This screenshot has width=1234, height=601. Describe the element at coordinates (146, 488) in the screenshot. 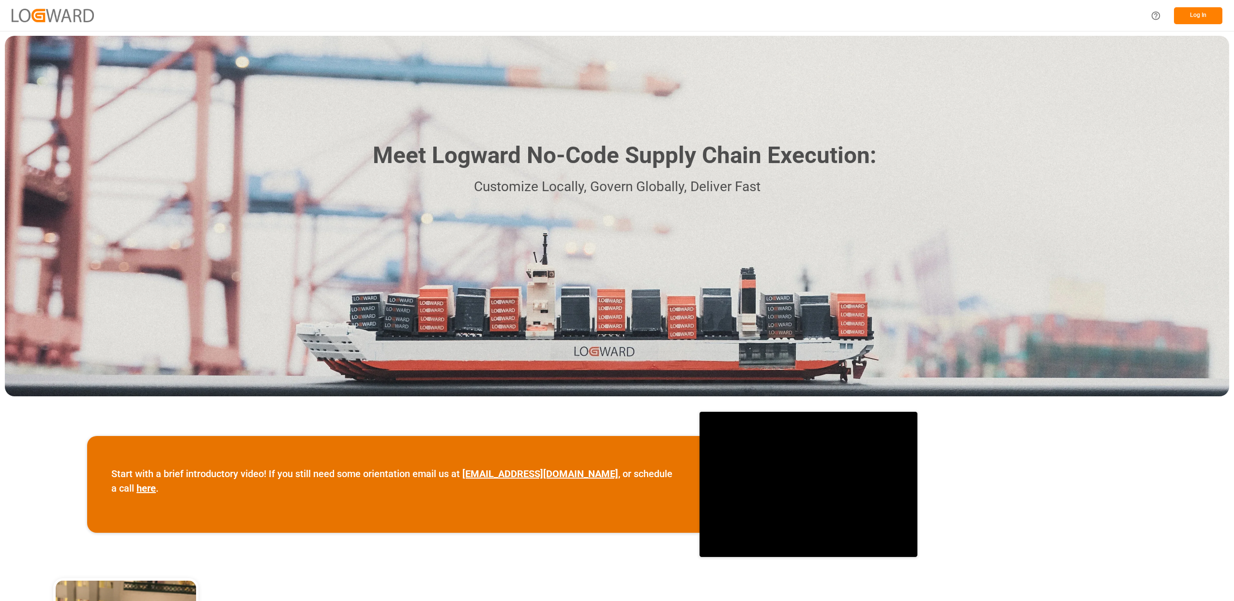

I see `a: here` at that location.